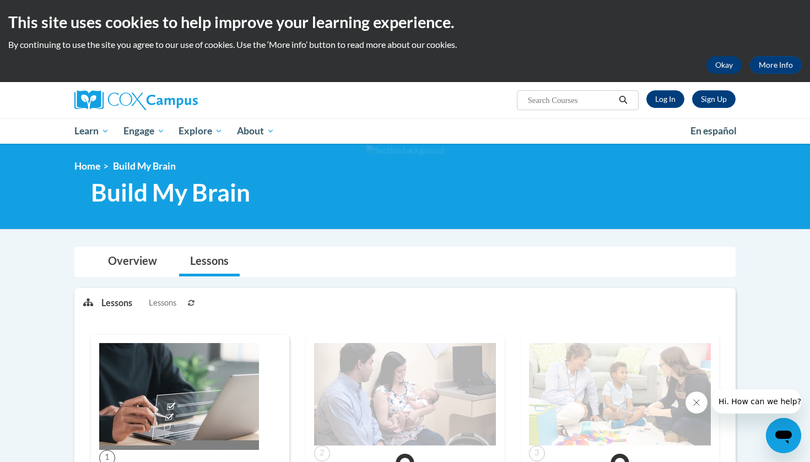  What do you see at coordinates (117, 303) in the screenshot?
I see `p: Lessons` at bounding box center [117, 303].